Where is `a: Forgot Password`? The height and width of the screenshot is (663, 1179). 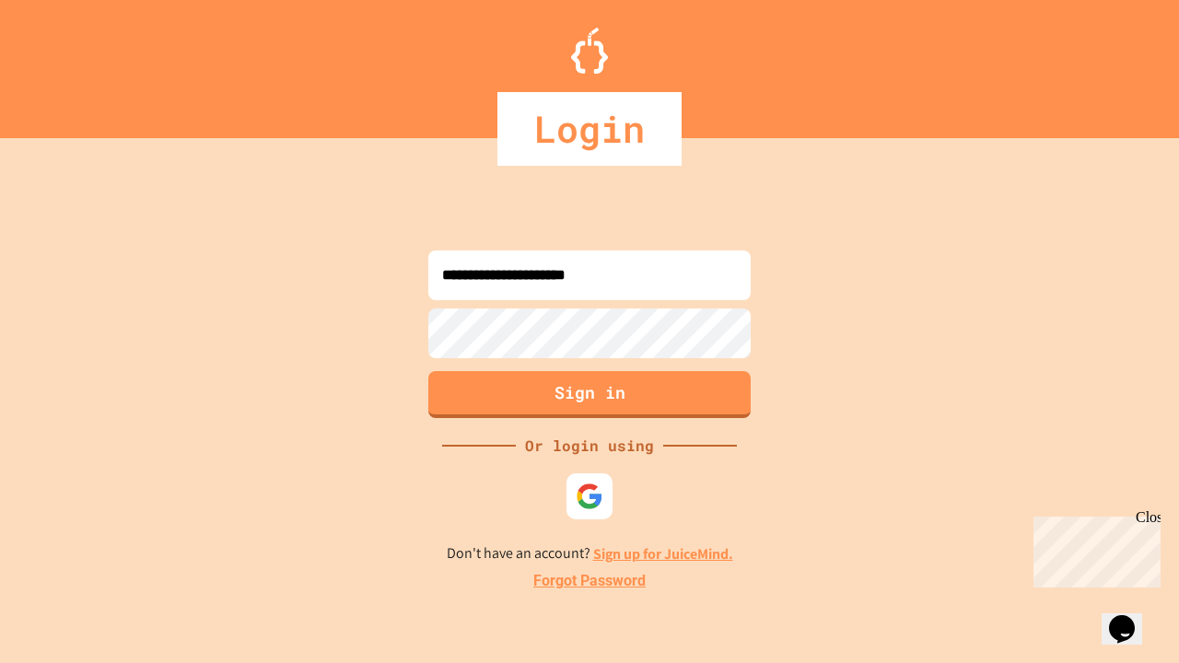
a: Forgot Password is located at coordinates (589, 581).